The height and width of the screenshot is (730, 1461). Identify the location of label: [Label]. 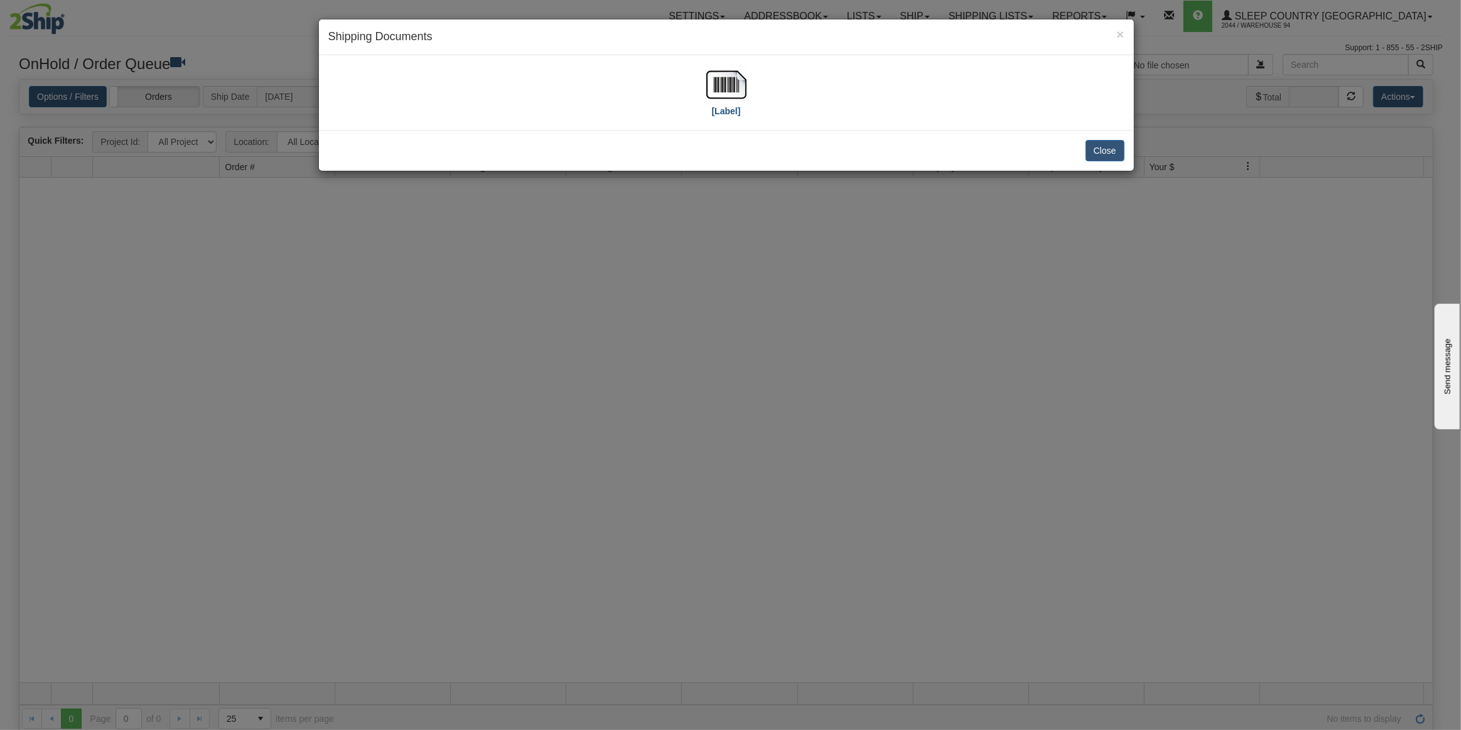
(726, 111).